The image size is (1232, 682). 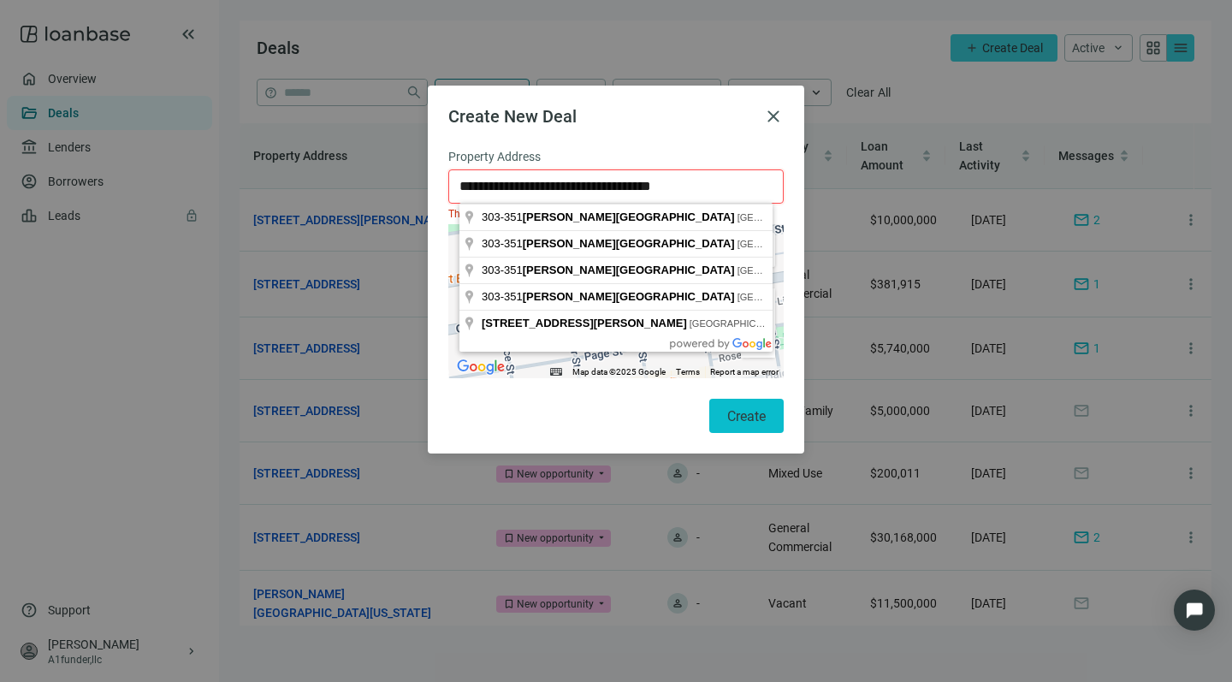 I want to click on span: Property Address, so click(x=495, y=157).